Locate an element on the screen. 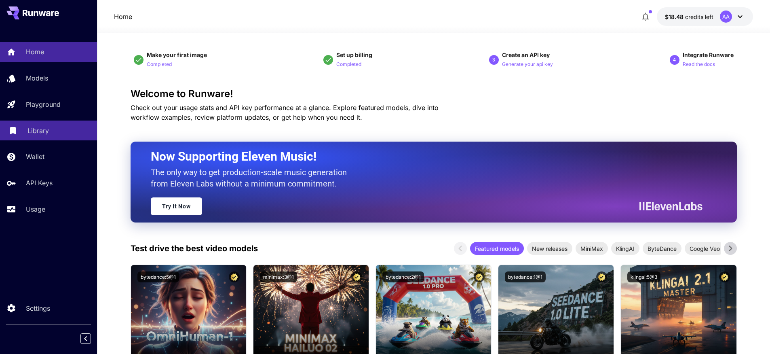 The width and height of the screenshot is (770, 354). p: API Keys is located at coordinates (39, 183).